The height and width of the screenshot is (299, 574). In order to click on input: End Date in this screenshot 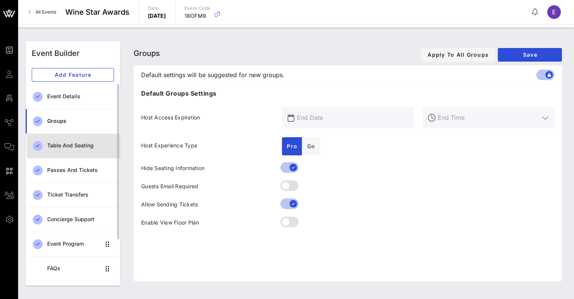, I will do `click(353, 117)`.